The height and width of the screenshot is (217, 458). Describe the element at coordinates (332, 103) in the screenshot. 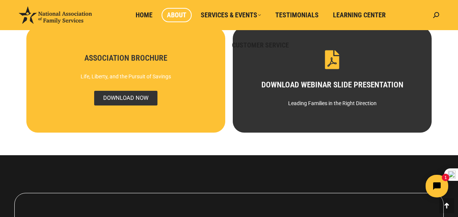

I see `div: Leading Families in the Right Direction` at that location.